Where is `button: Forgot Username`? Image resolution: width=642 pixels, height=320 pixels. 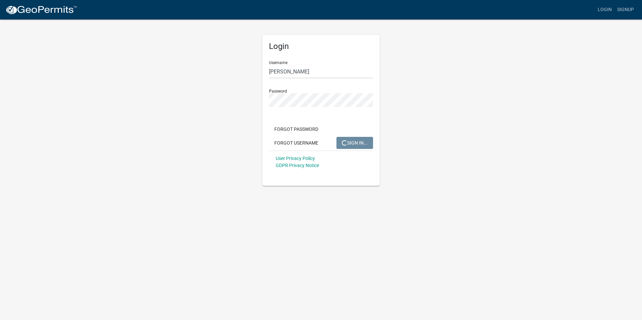 button: Forgot Username is located at coordinates (296, 143).